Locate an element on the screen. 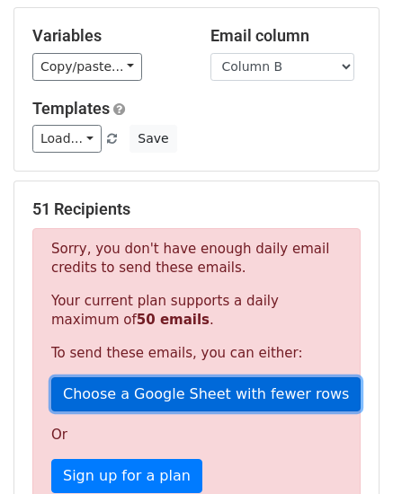 Image resolution: width=393 pixels, height=494 pixels. p: To send these emails, you can either: is located at coordinates (196, 353).